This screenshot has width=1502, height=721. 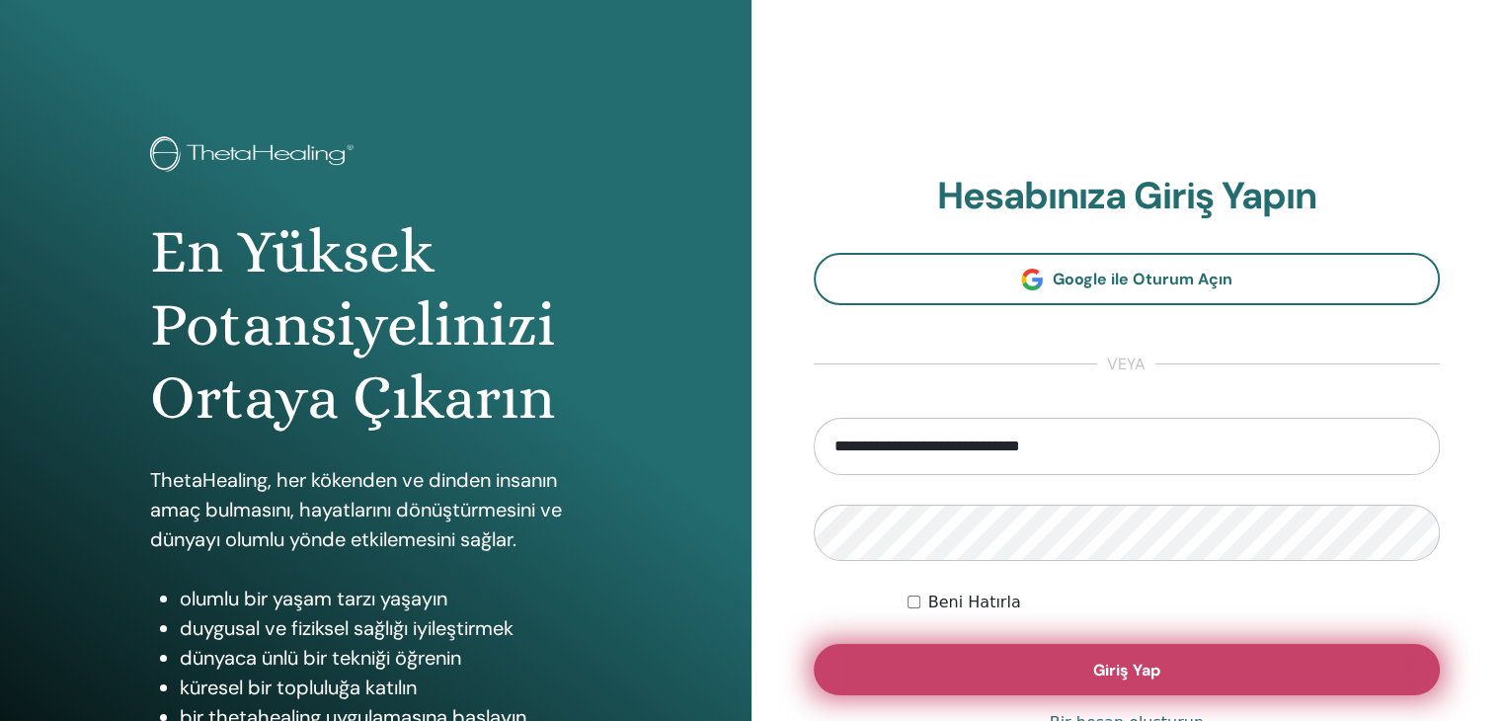 I want to click on font: dünyaca ünlü bir tekniği öğrenin, so click(x=320, y=658).